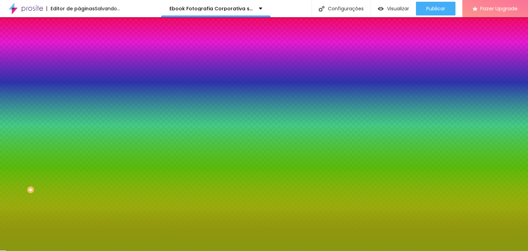  Describe the element at coordinates (107, 9) in the screenshot. I see `div: Salvando...` at that location.